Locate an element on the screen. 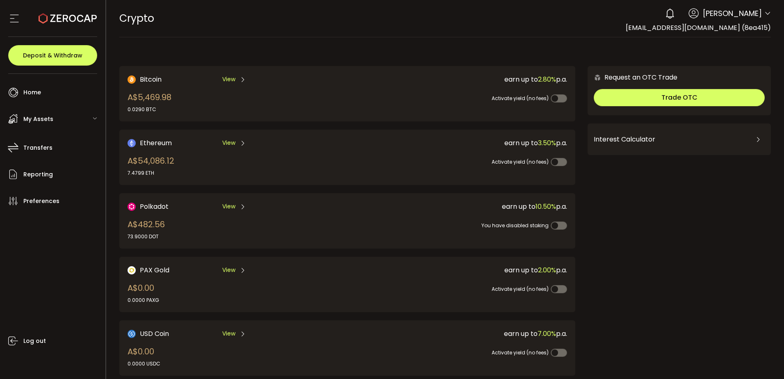 Image resolution: width=784 pixels, height=379 pixels. span: Transfers is located at coordinates (38, 148).